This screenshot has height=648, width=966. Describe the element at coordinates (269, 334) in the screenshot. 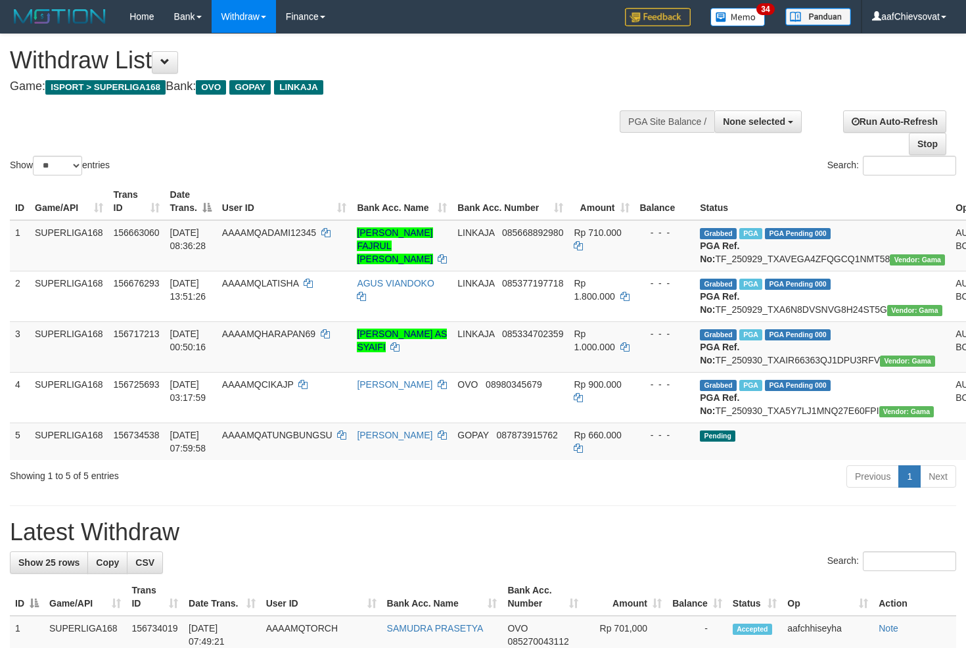

I see `span: AAAAMQHARAPAN69` at that location.